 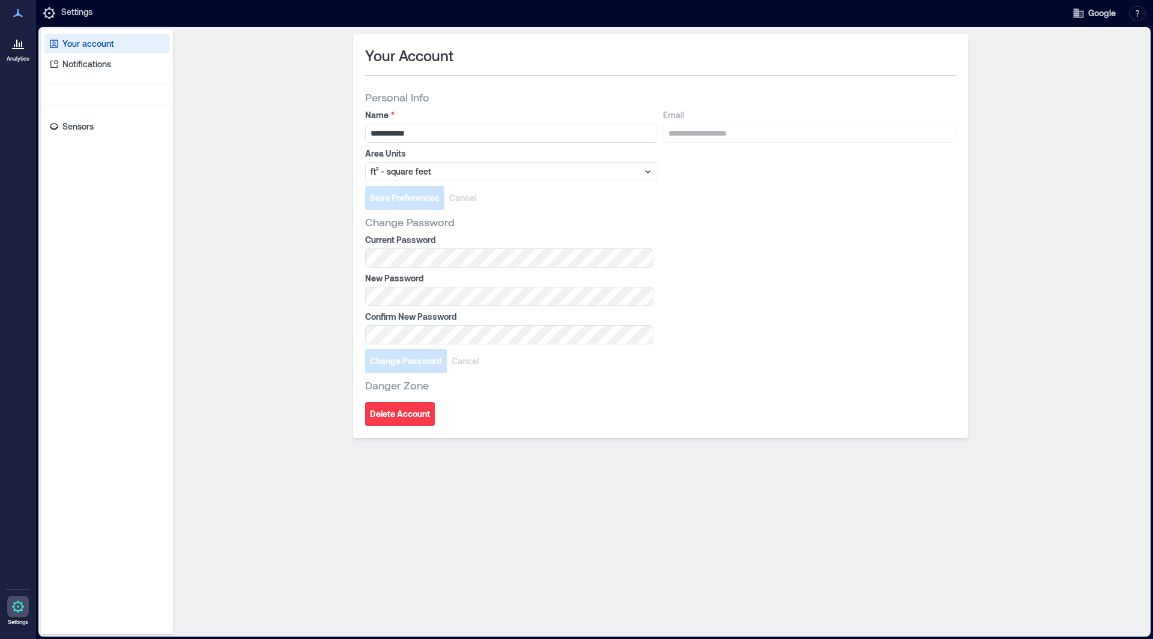 What do you see at coordinates (508, 317) in the screenshot?
I see `label: Confirm New Password` at bounding box center [508, 317].